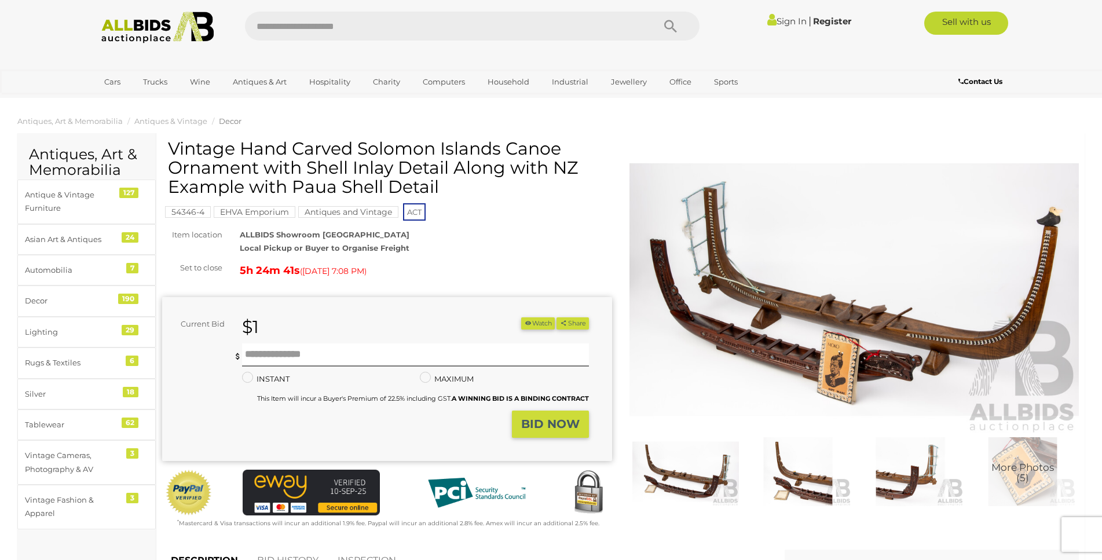 The height and width of the screenshot is (560, 1102). I want to click on strong: 5h 24m 41s, so click(270, 270).